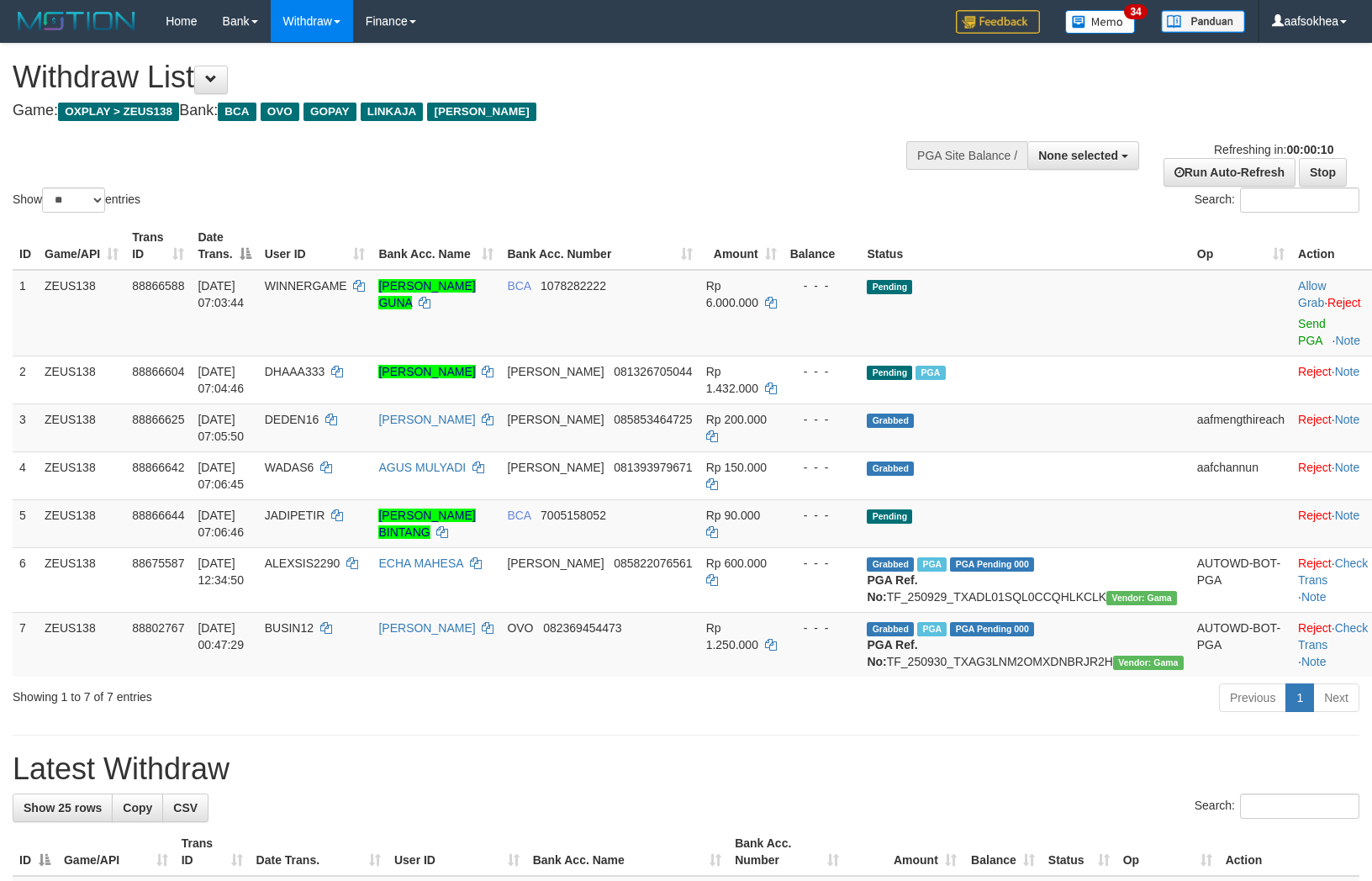 This screenshot has height=881, width=1372. What do you see at coordinates (1101, 22) in the screenshot?
I see `img: Button%20Memo.svg` at bounding box center [1101, 22].